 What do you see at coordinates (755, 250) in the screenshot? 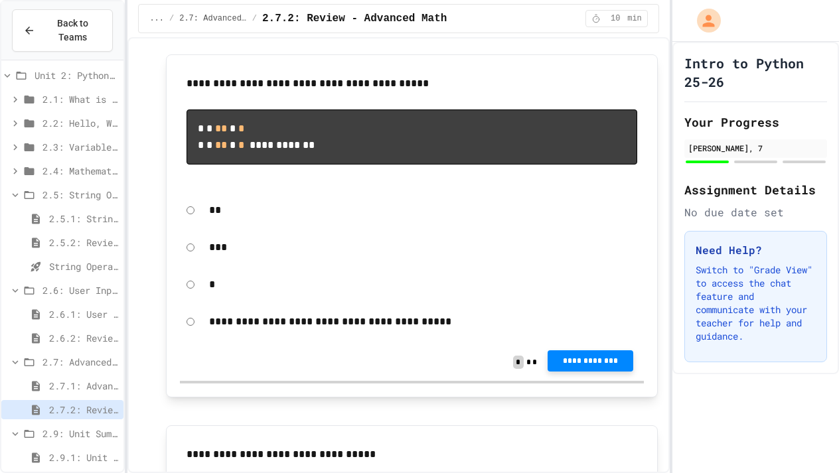
I see `h3: Need Help?` at bounding box center [755, 250].